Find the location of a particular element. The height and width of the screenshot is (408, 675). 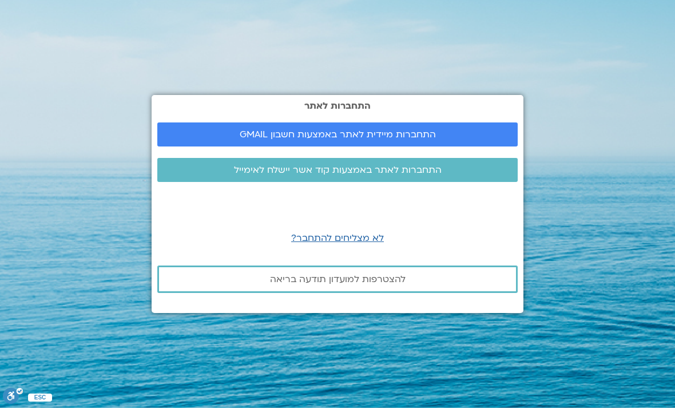

a: לא מצליחים להתחבר? is located at coordinates (338, 238).